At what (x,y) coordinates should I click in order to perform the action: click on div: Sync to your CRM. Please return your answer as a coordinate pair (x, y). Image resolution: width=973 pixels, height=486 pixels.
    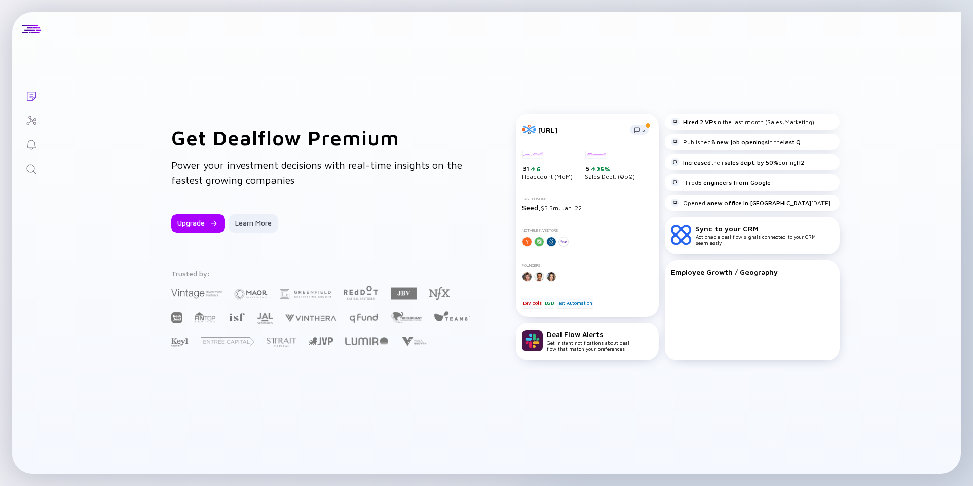
    Looking at the image, I should click on (765, 228).